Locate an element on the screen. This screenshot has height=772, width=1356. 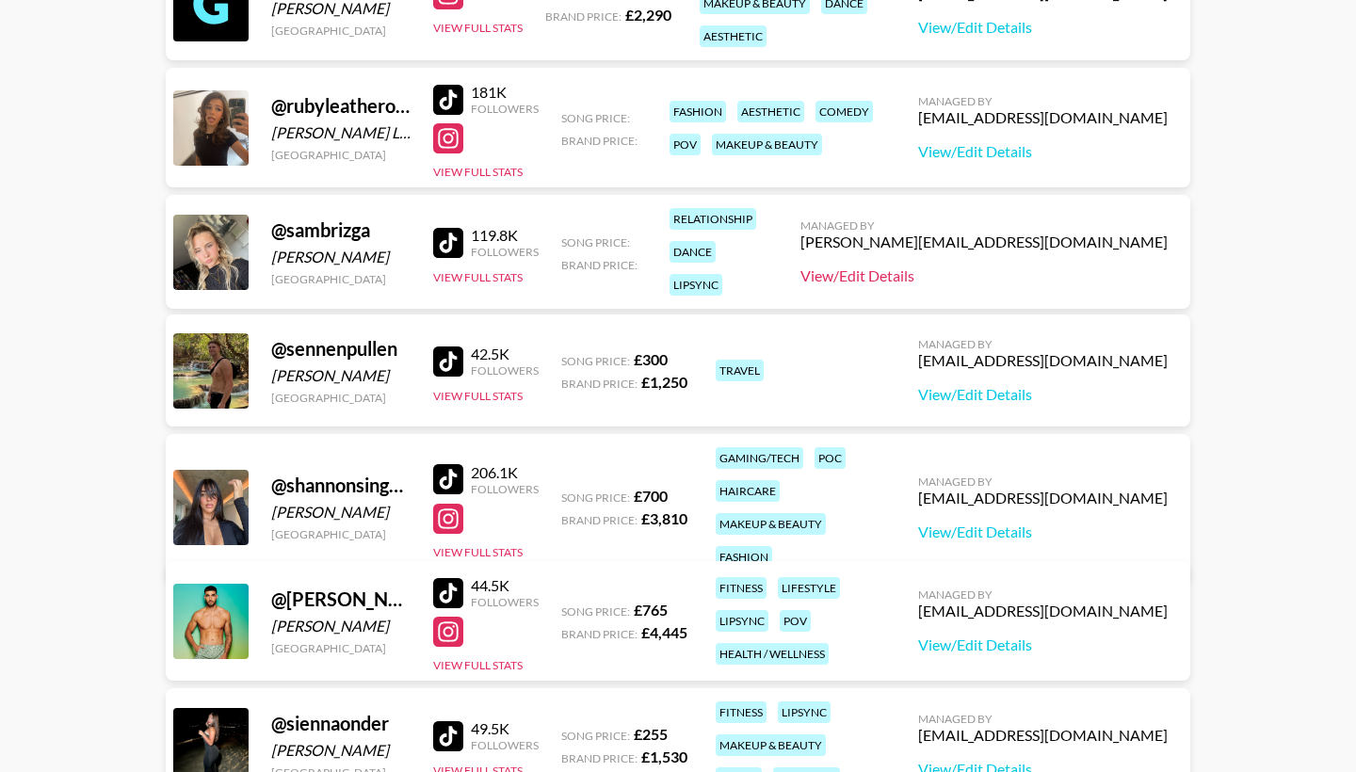
strong: £ 300 is located at coordinates (651, 359).